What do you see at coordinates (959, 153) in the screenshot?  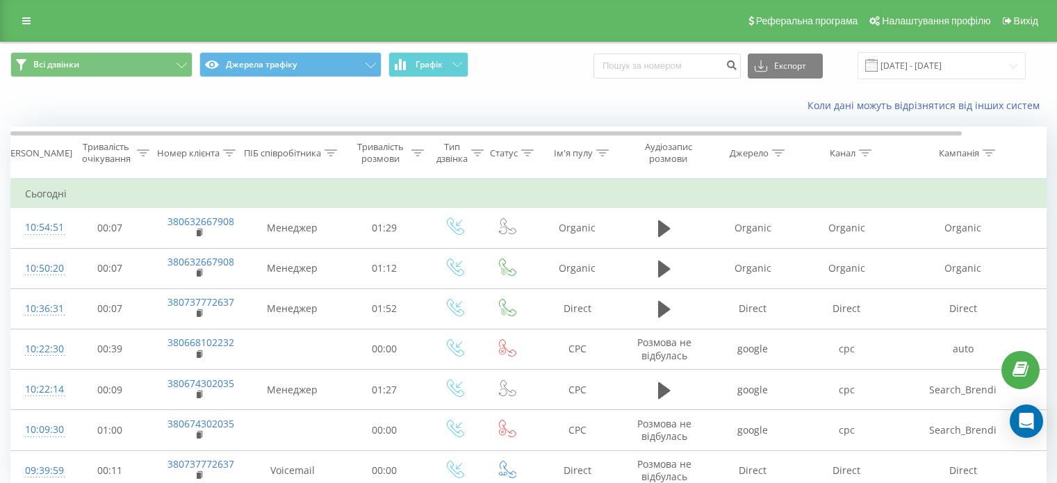 I see `div: Кампанія` at bounding box center [959, 153].